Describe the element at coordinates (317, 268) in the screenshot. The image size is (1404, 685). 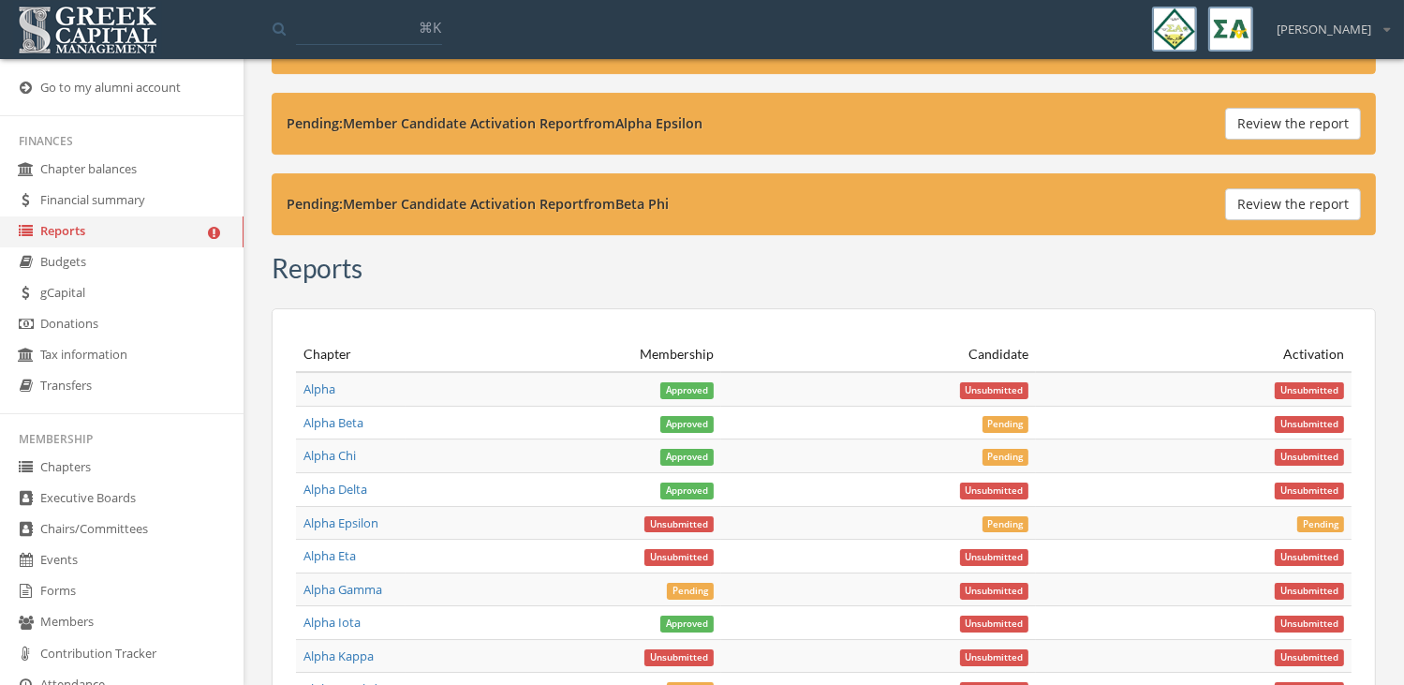
I see `h3: Reports` at that location.